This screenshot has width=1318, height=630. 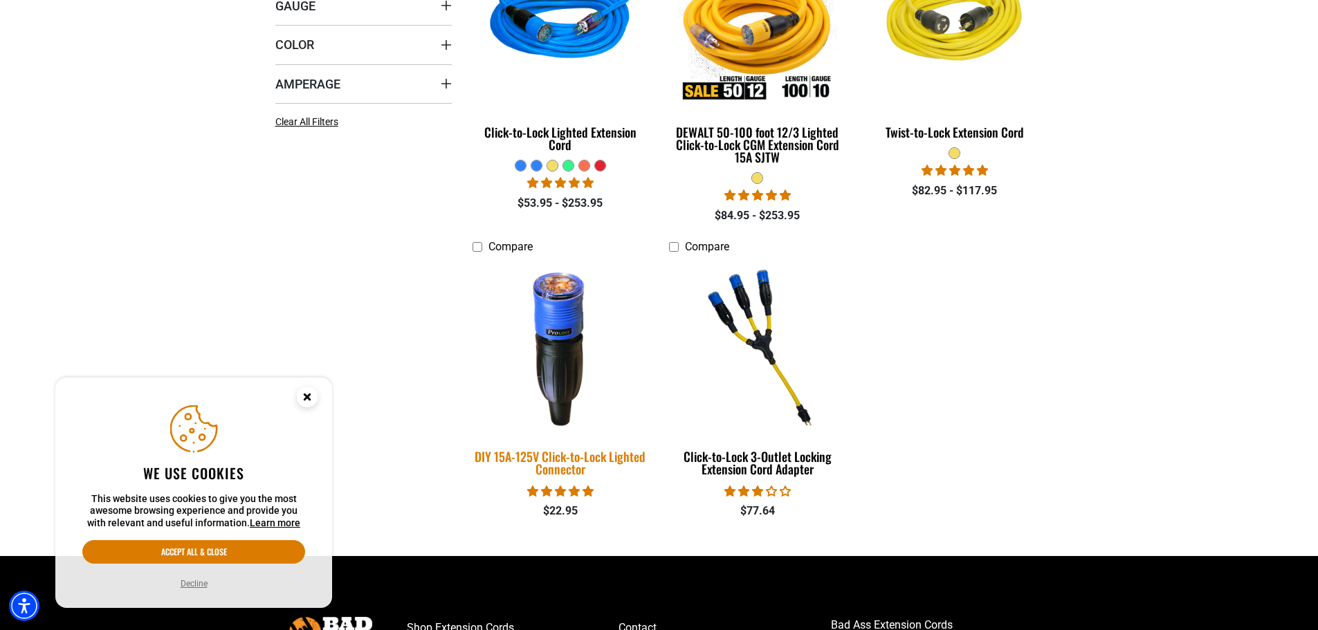 What do you see at coordinates (758, 491) in the screenshot?
I see `span: 3.00 stars` at bounding box center [758, 491].